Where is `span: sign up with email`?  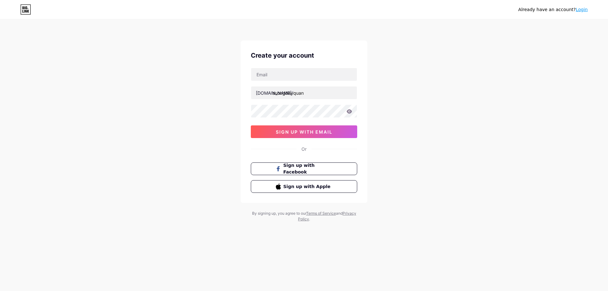 span: sign up with email is located at coordinates (304, 132).